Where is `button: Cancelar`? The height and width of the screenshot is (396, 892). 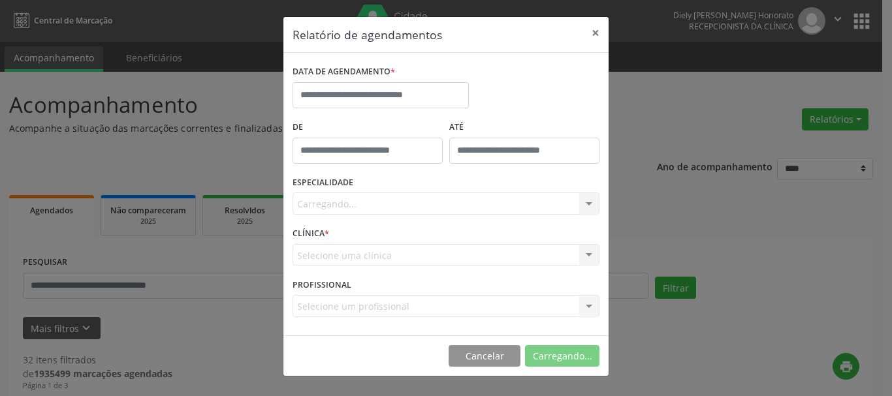 button: Cancelar is located at coordinates (485, 357).